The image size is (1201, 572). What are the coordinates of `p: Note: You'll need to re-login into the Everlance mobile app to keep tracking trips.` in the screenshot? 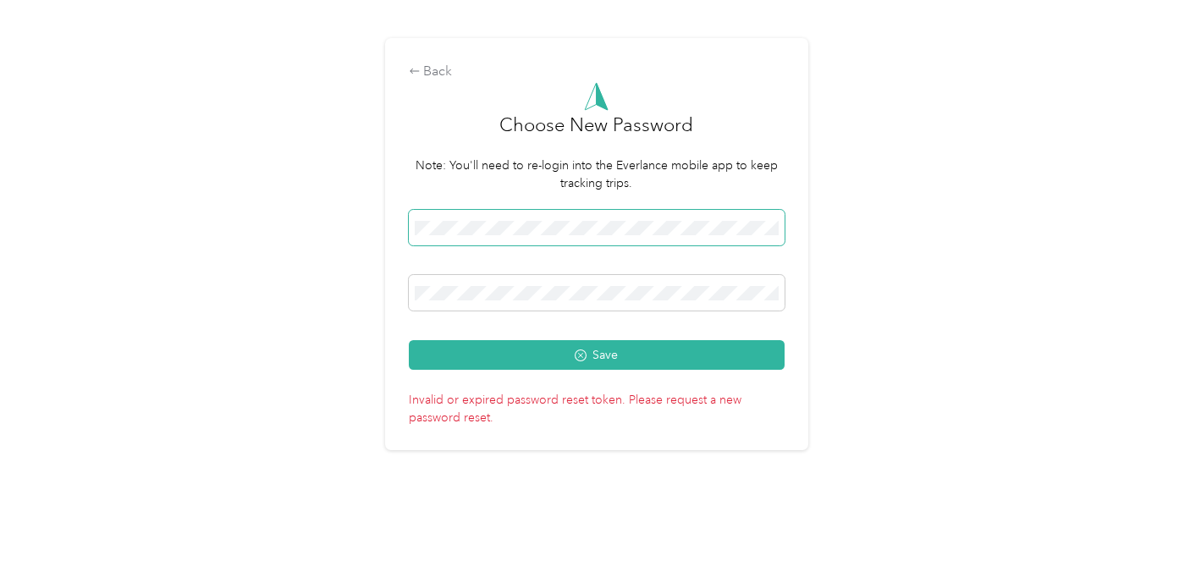 It's located at (597, 174).